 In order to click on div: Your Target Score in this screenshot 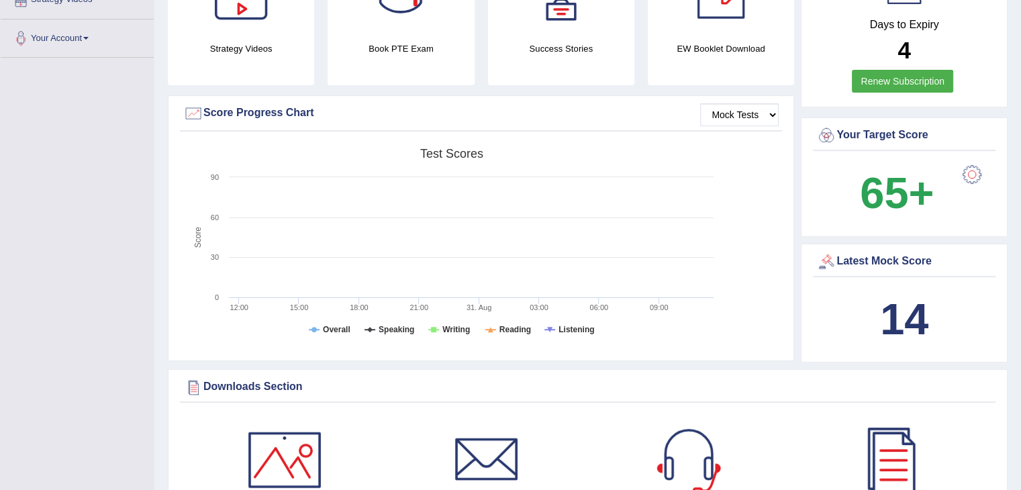, I will do `click(904, 136)`.